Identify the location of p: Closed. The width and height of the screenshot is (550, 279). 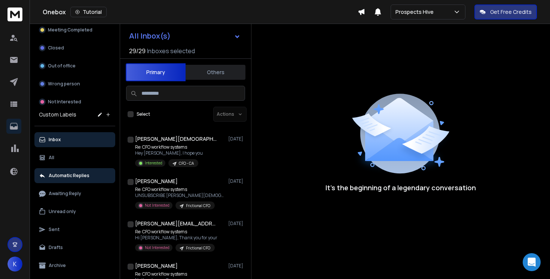
(56, 48).